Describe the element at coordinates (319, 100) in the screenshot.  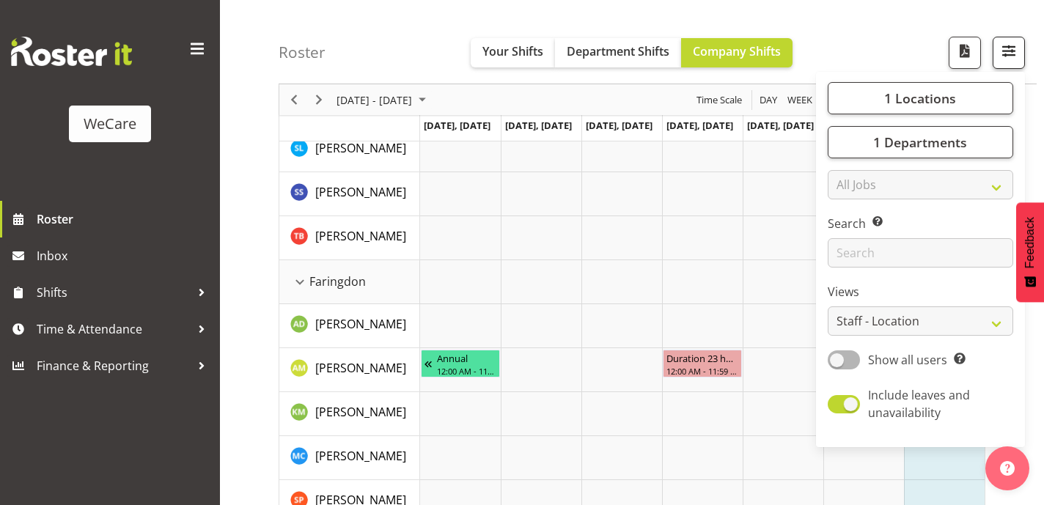
I see `button: Next` at that location.